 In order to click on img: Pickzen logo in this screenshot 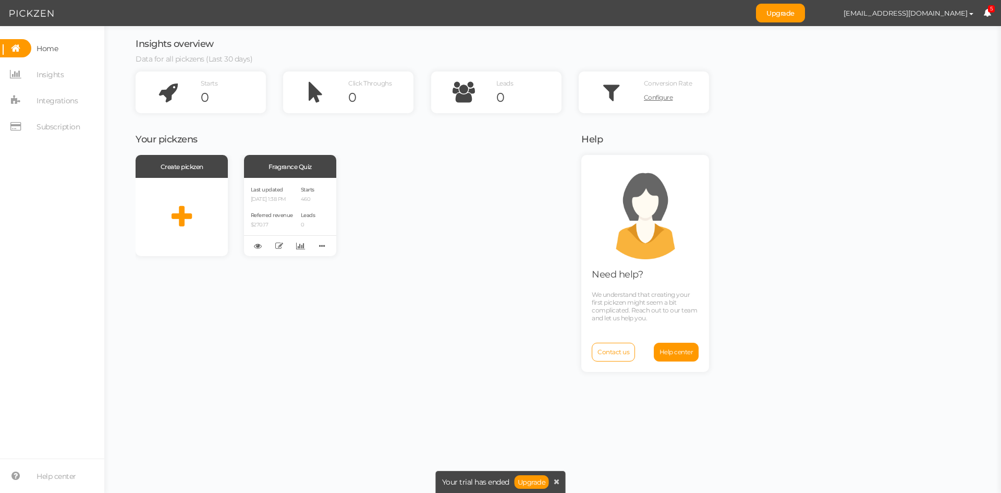, I will do `click(31, 14)`.